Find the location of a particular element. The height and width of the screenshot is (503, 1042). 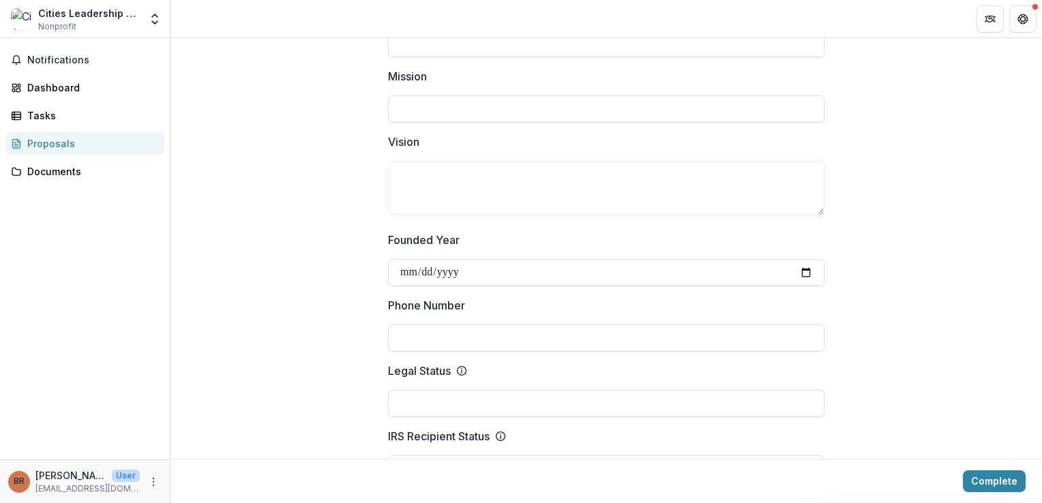

span: Nonprofit is located at coordinates (57, 27).